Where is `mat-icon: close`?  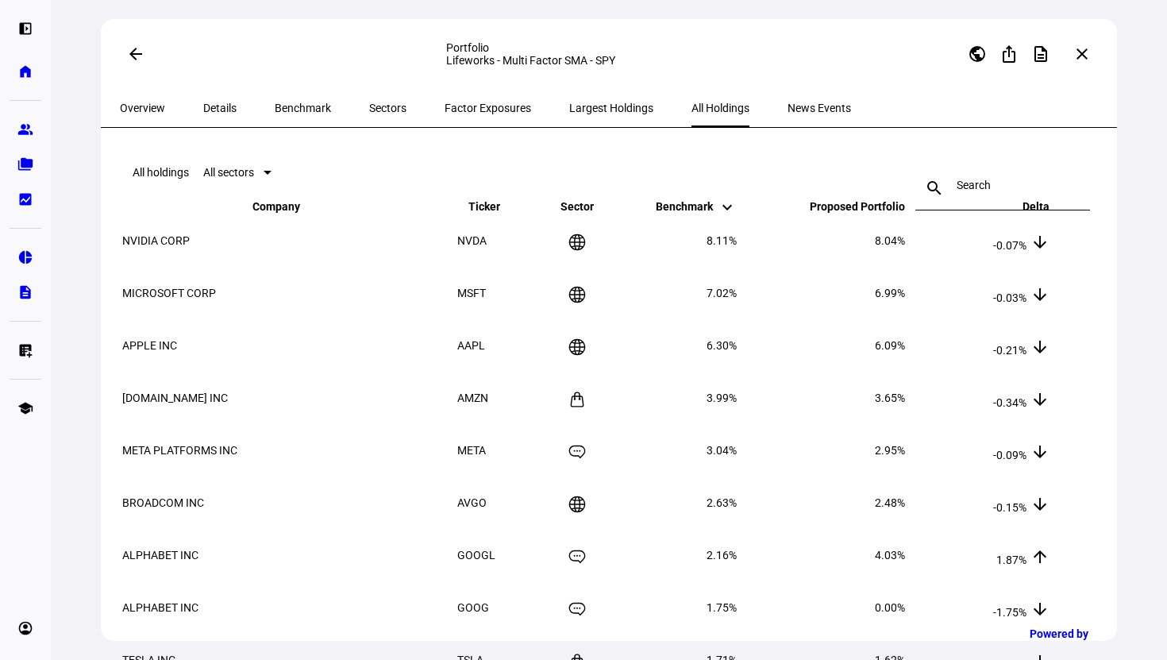
mat-icon: close is located at coordinates (1082, 54).